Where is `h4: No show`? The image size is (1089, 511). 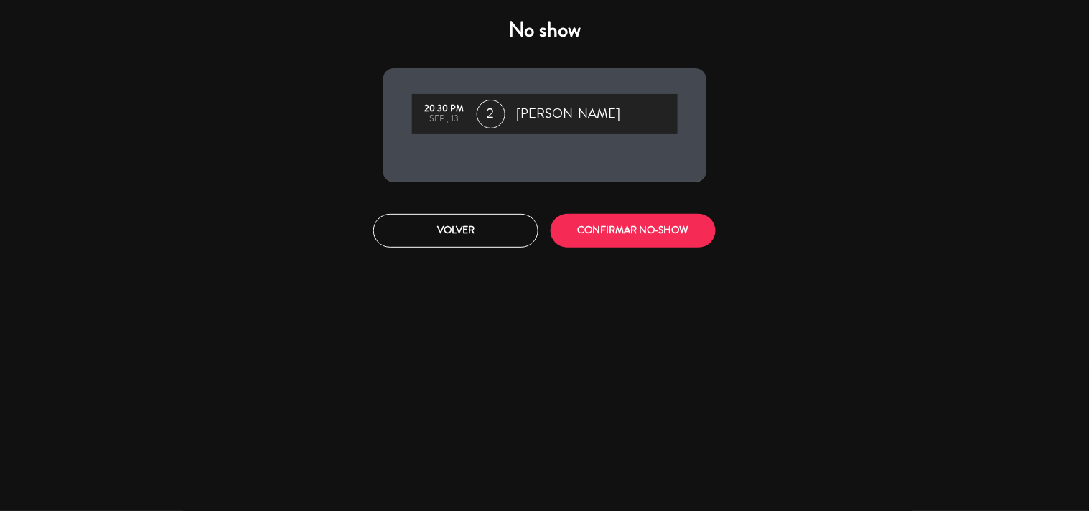 h4: No show is located at coordinates (545, 30).